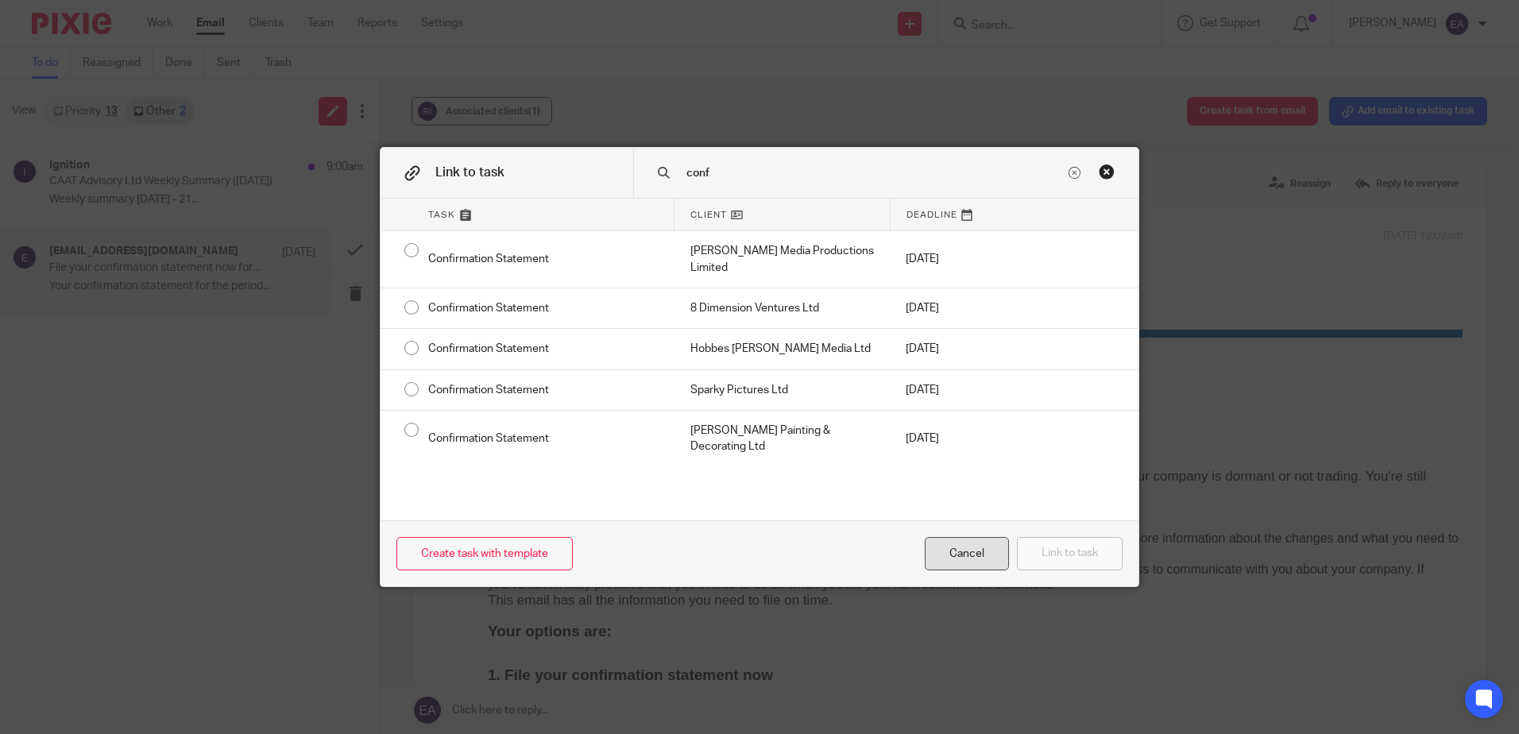 Image resolution: width=1519 pixels, height=734 pixels. What do you see at coordinates (510, 86) in the screenshot?
I see `strong: RIGHT INSTINCT LIMITED 05939952` at bounding box center [510, 86].